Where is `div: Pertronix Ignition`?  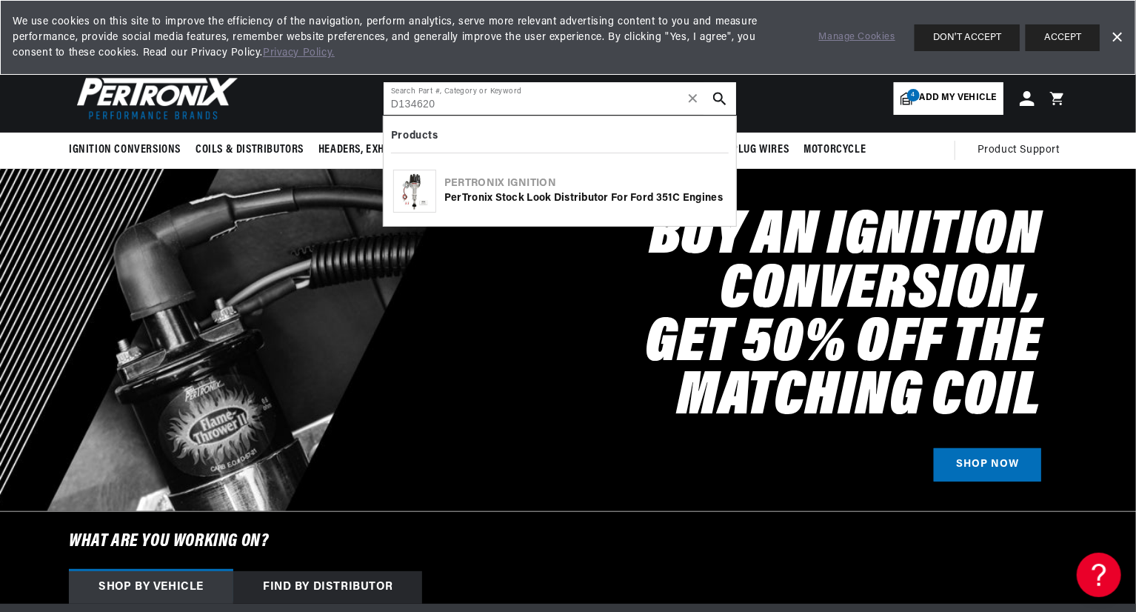
div: Pertronix Ignition is located at coordinates (585, 184).